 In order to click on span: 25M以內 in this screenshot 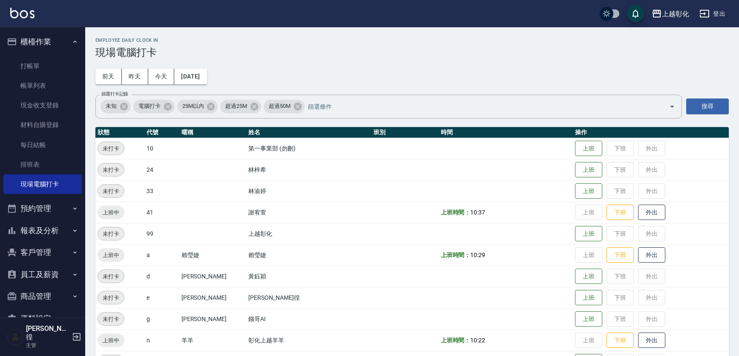, I will do `click(193, 106)`.